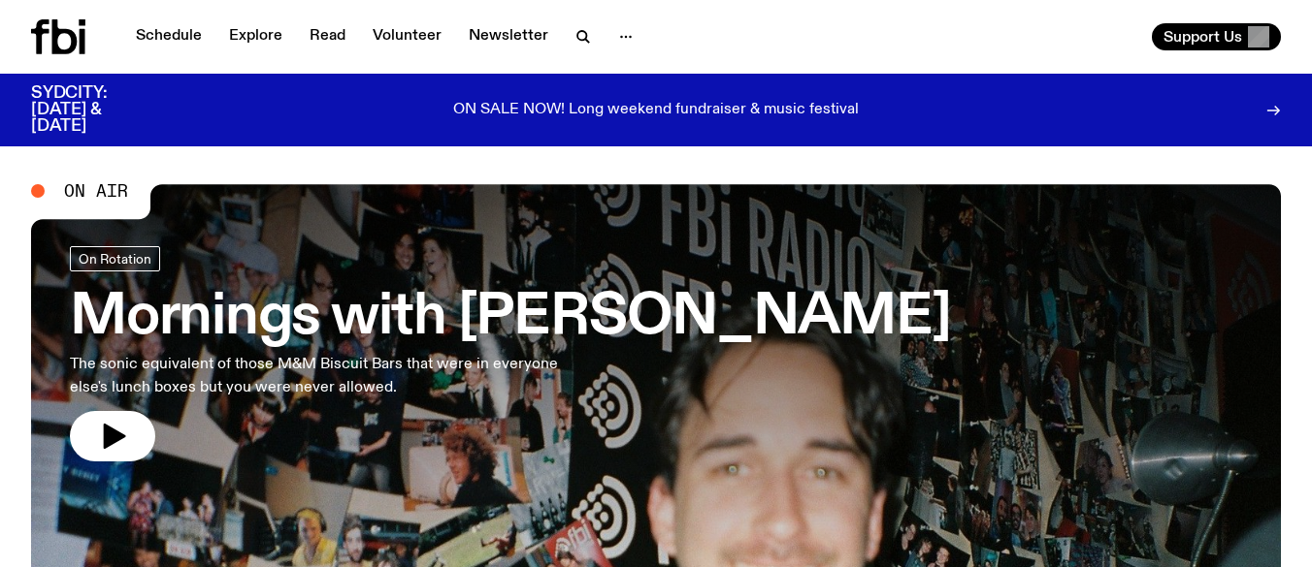  Describe the element at coordinates (656, 111) in the screenshot. I see `p: ON SALE NOW! Long weekend fundraiser & music festival` at that location.